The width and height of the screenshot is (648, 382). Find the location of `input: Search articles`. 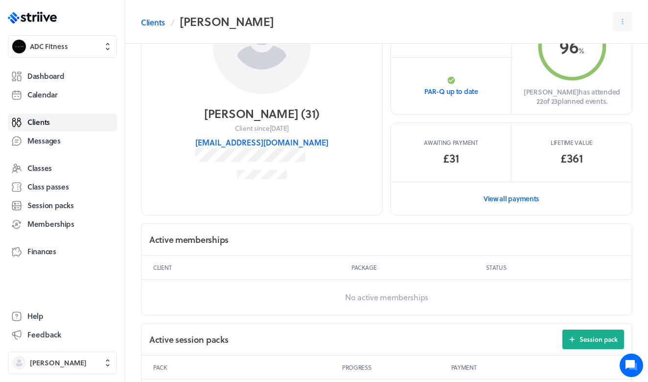

input: Search articles is located at coordinates (101, 178).